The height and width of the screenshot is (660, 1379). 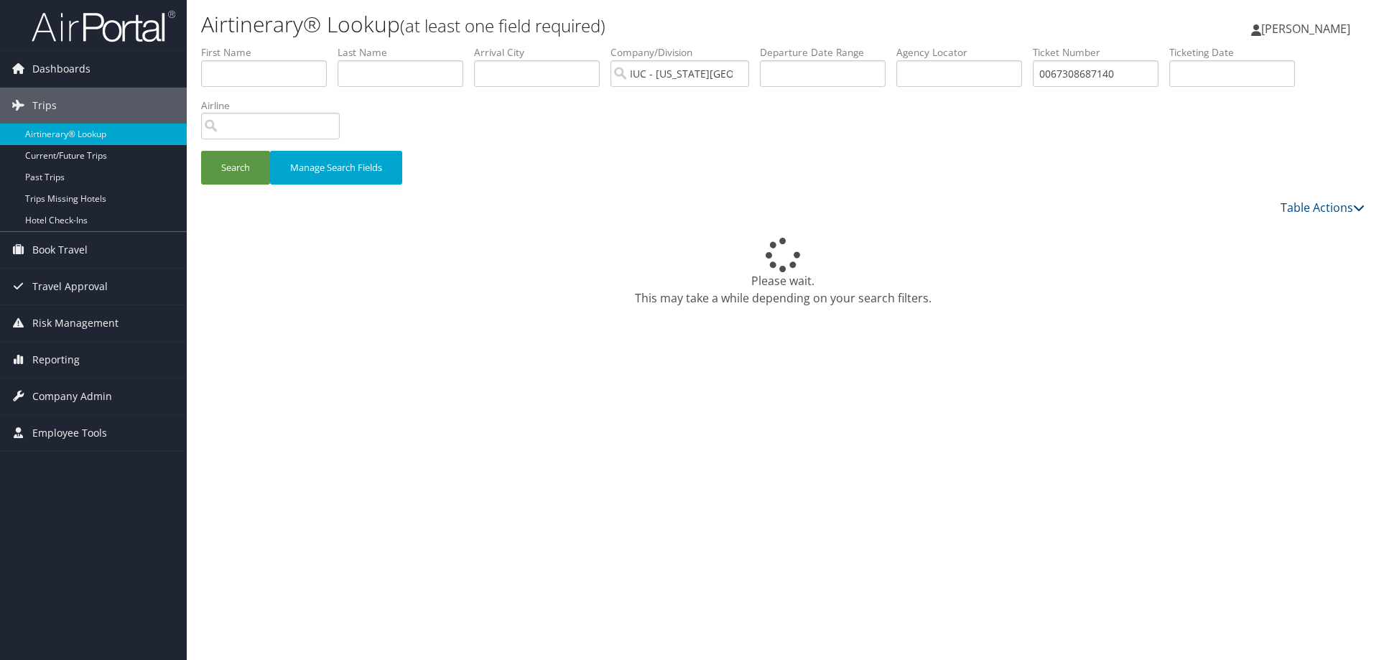 What do you see at coordinates (45, 106) in the screenshot?
I see `span: Trips` at bounding box center [45, 106].